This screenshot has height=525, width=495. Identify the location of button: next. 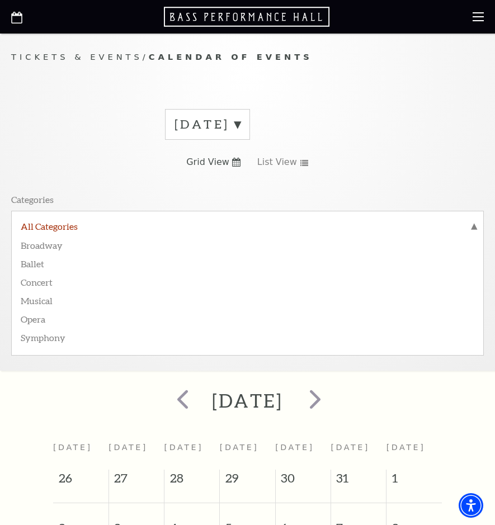
(314, 401).